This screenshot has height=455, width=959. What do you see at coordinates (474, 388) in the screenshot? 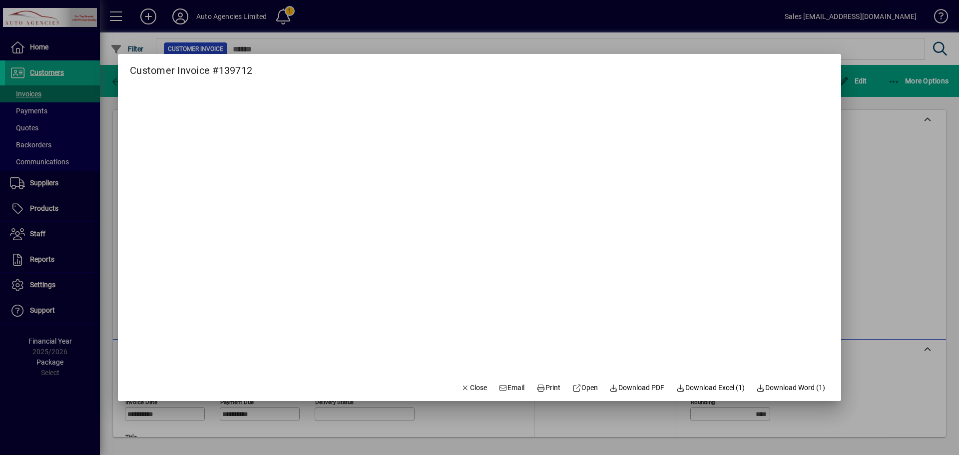
I see `button: Close` at bounding box center [474, 388].